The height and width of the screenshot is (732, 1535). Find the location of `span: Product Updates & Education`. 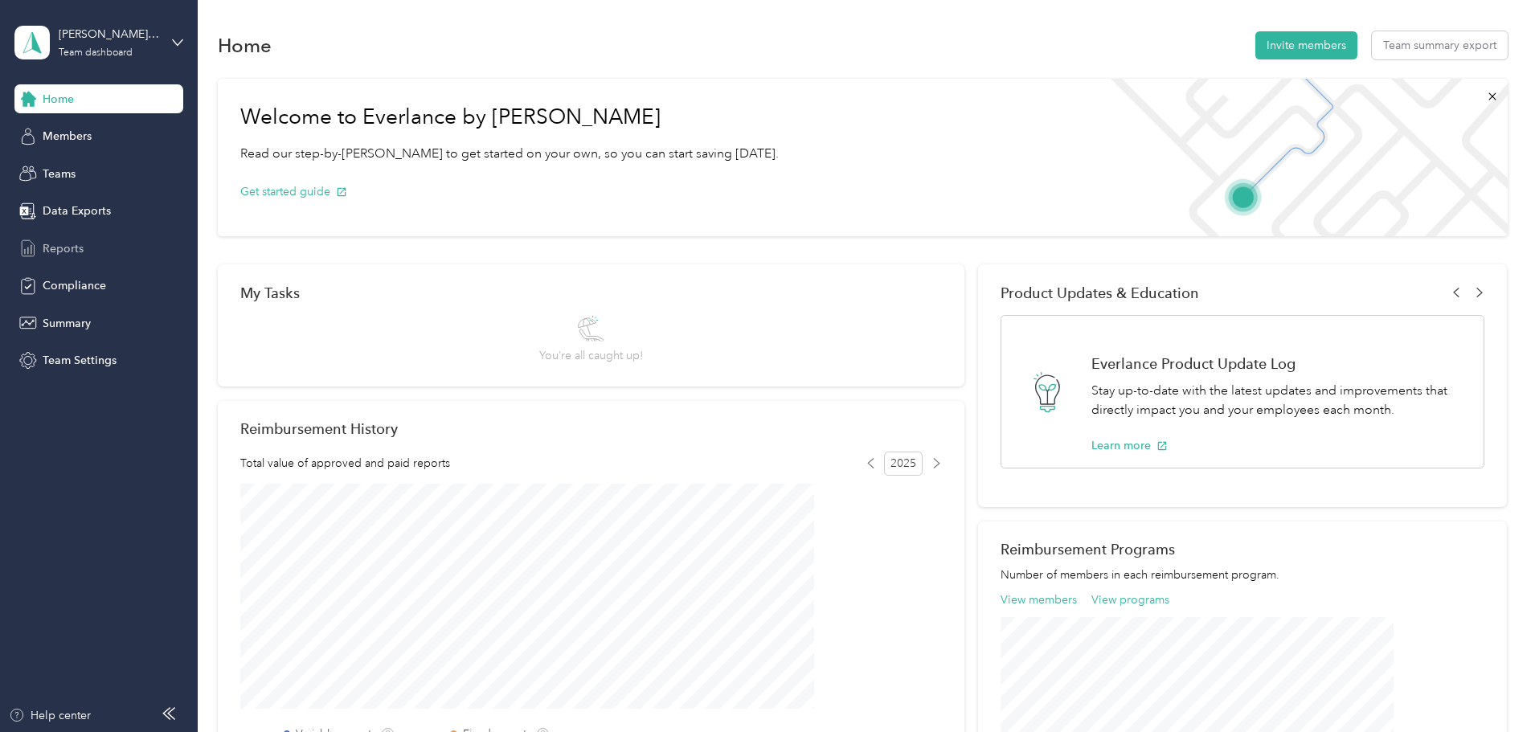

span: Product Updates & Education is located at coordinates (1099, 292).